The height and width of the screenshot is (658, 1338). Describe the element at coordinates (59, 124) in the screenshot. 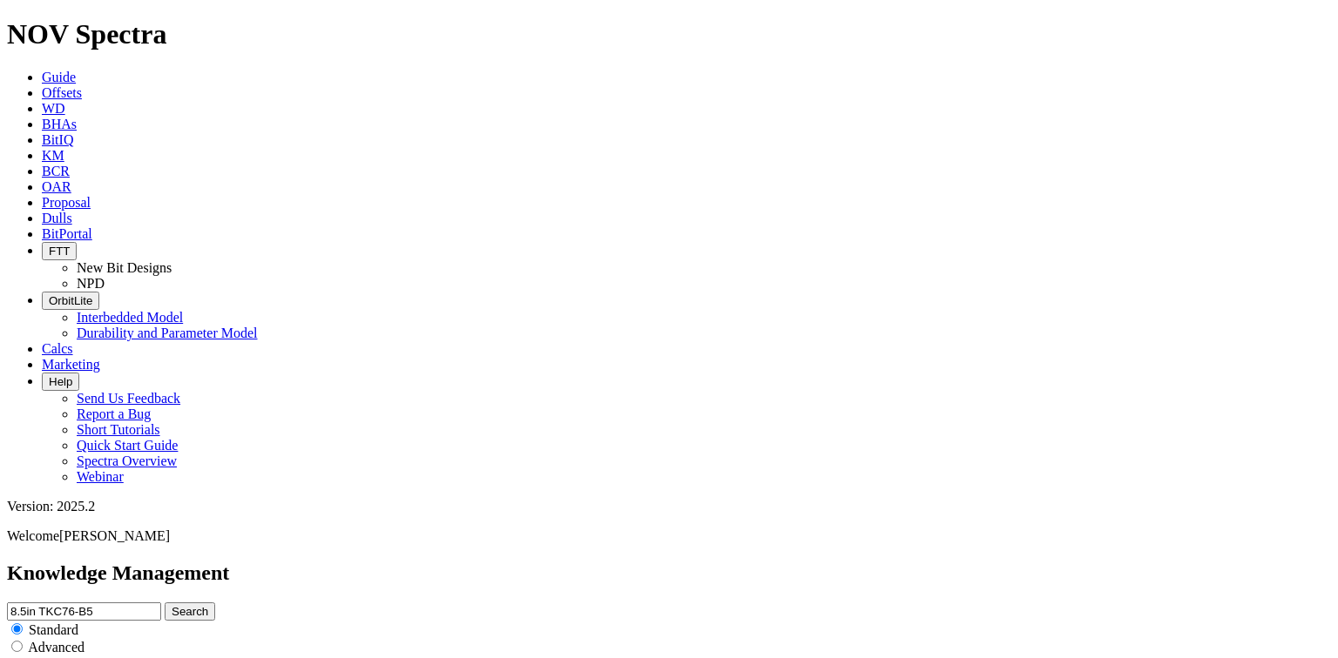

I see `span: BHAs` at that location.